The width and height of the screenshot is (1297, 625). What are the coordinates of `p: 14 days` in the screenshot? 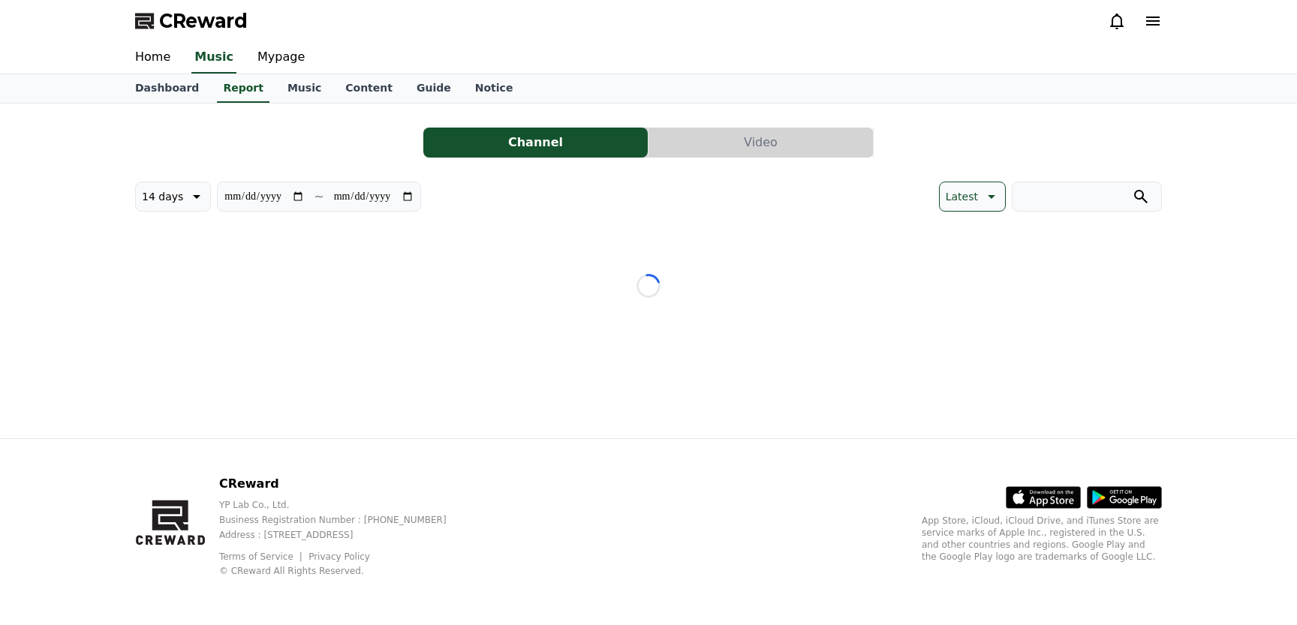 It's located at (162, 197).